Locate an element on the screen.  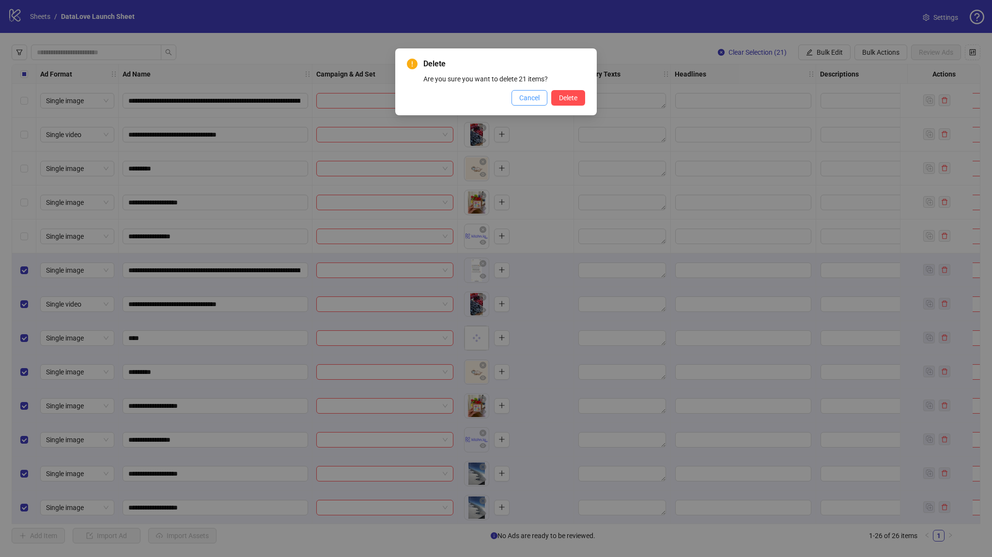
button: Delete is located at coordinates (568, 98).